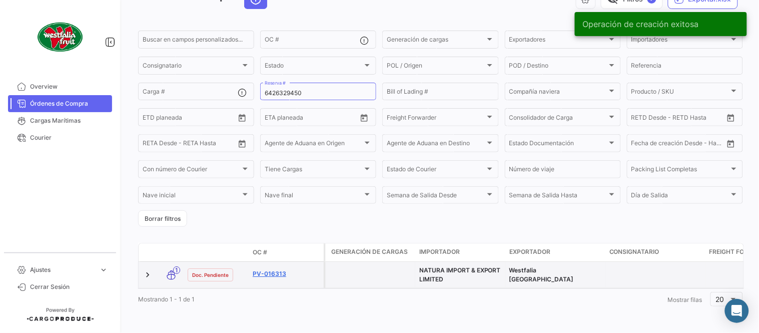 Image resolution: width=759 pixels, height=333 pixels. Describe the element at coordinates (60, 87) in the screenshot. I see `a: Overview` at that location.